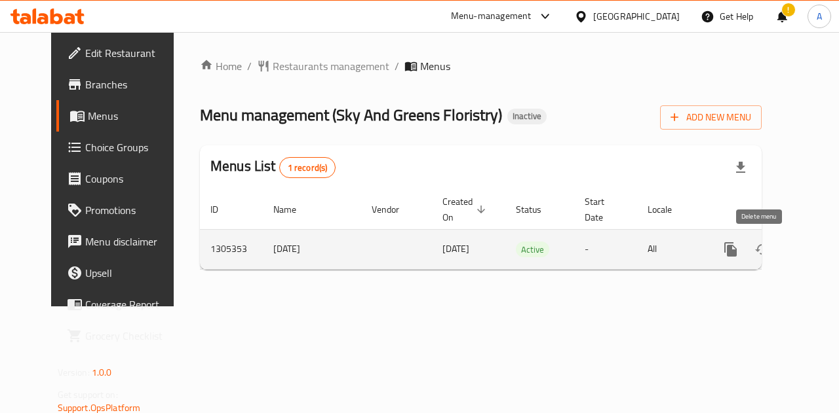  What do you see at coordinates (133, 210) in the screenshot?
I see `span: Promotions` at bounding box center [133, 210].